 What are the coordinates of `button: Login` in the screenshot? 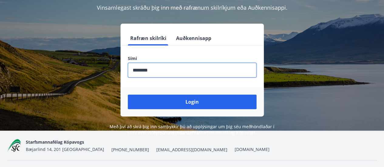 It's located at (192, 102).